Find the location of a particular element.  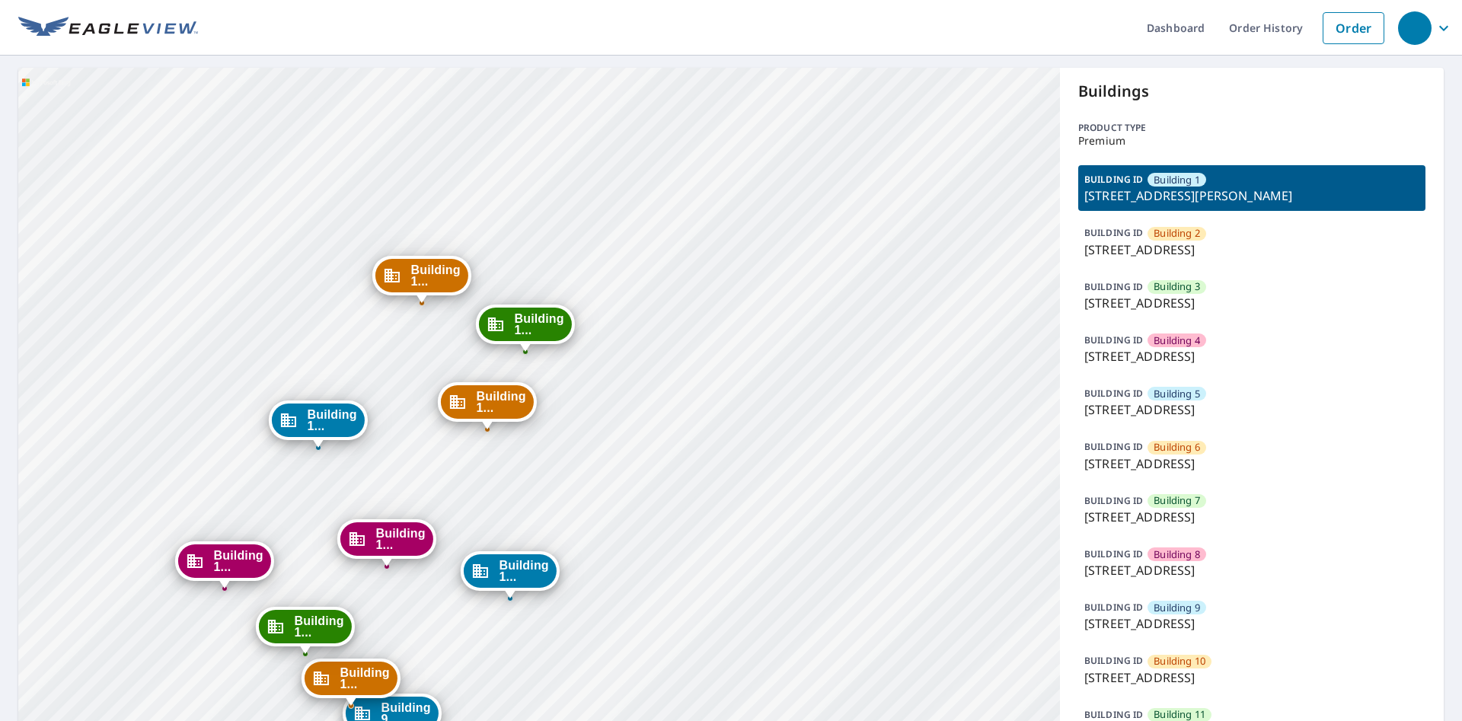

span: Building 9 is located at coordinates (1176, 607).